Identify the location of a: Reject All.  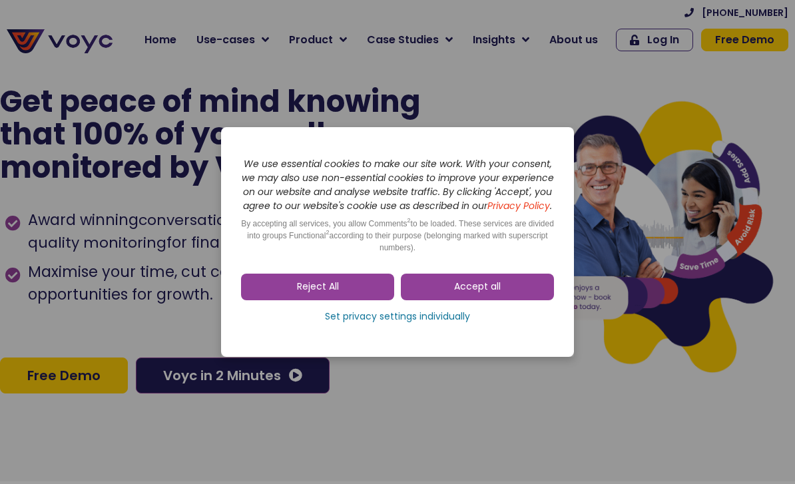
(318, 287).